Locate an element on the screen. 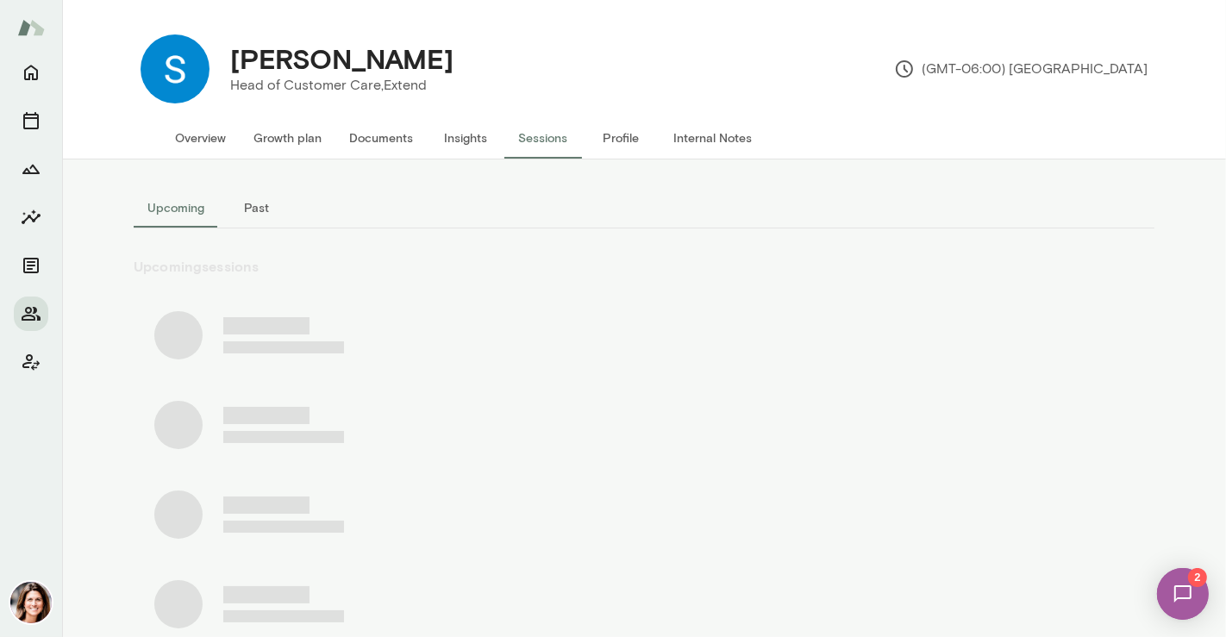 The width and height of the screenshot is (1226, 637). button: Growth plan is located at coordinates (287, 138).